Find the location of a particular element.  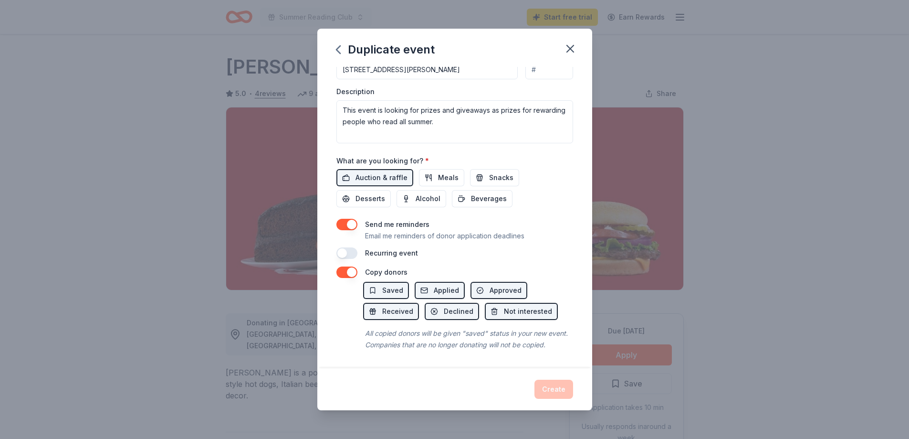

span: Meals is located at coordinates (448, 178).